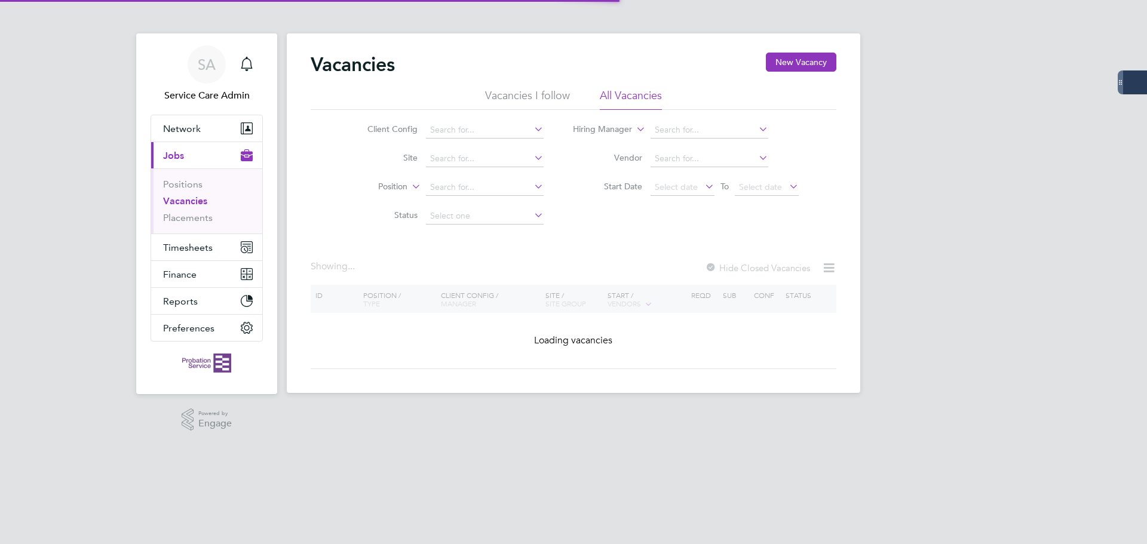 Image resolution: width=1147 pixels, height=544 pixels. What do you see at coordinates (607, 158) in the screenshot?
I see `label: Vendor` at bounding box center [607, 158].